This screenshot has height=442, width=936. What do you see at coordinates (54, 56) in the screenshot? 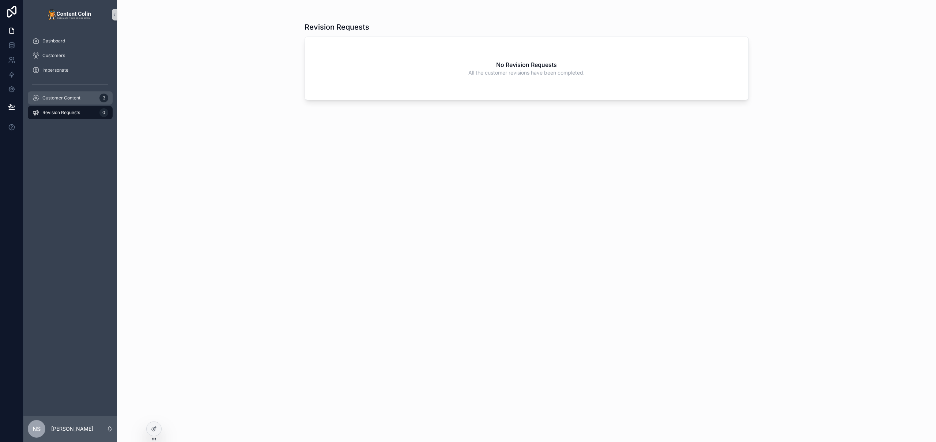
I see `span: Customers` at bounding box center [54, 56].